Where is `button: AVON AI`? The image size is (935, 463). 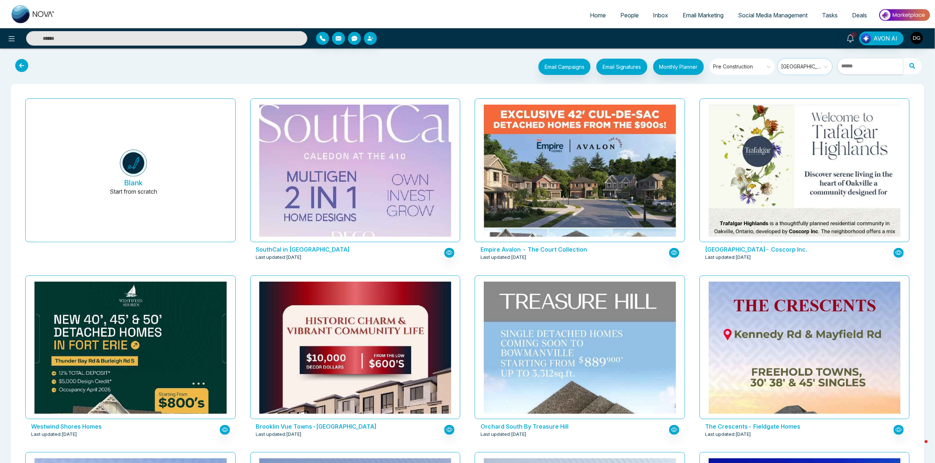
button: AVON AI is located at coordinates (881, 38).